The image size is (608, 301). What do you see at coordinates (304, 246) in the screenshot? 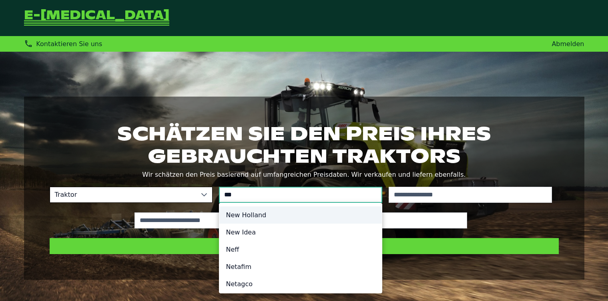
I see `button: Preis schätzen` at bounding box center [304, 246].